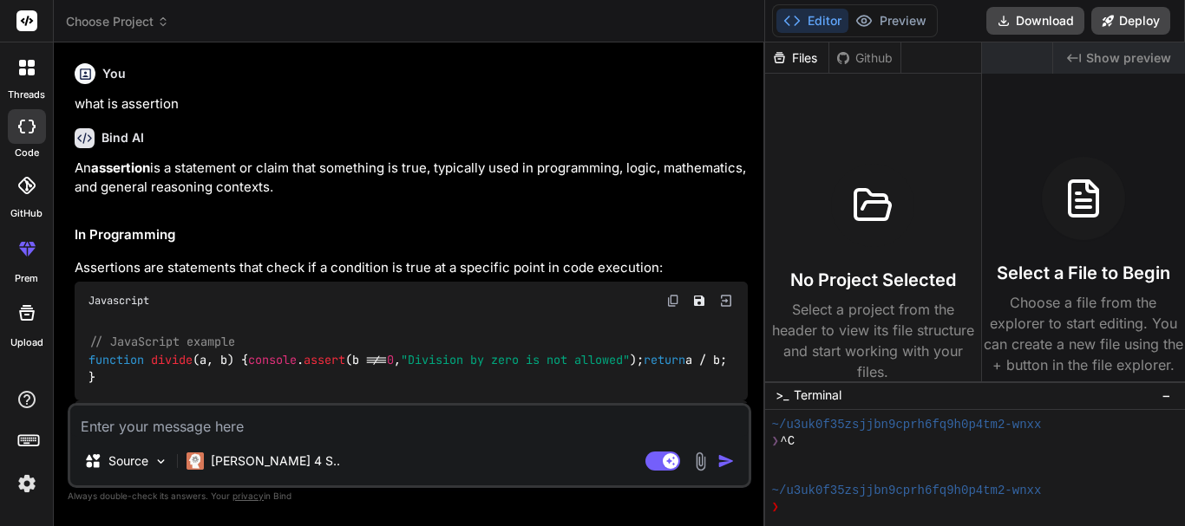 This screenshot has height=526, width=1185. I want to click on img: settings, so click(27, 484).